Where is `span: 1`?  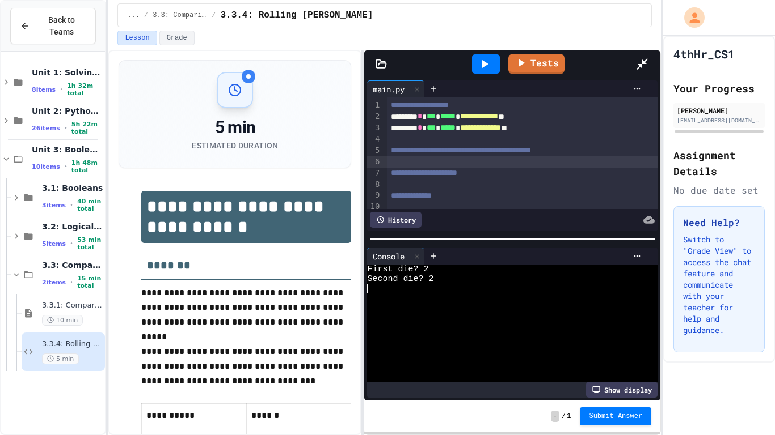 span: 1 is located at coordinates (568, 417).